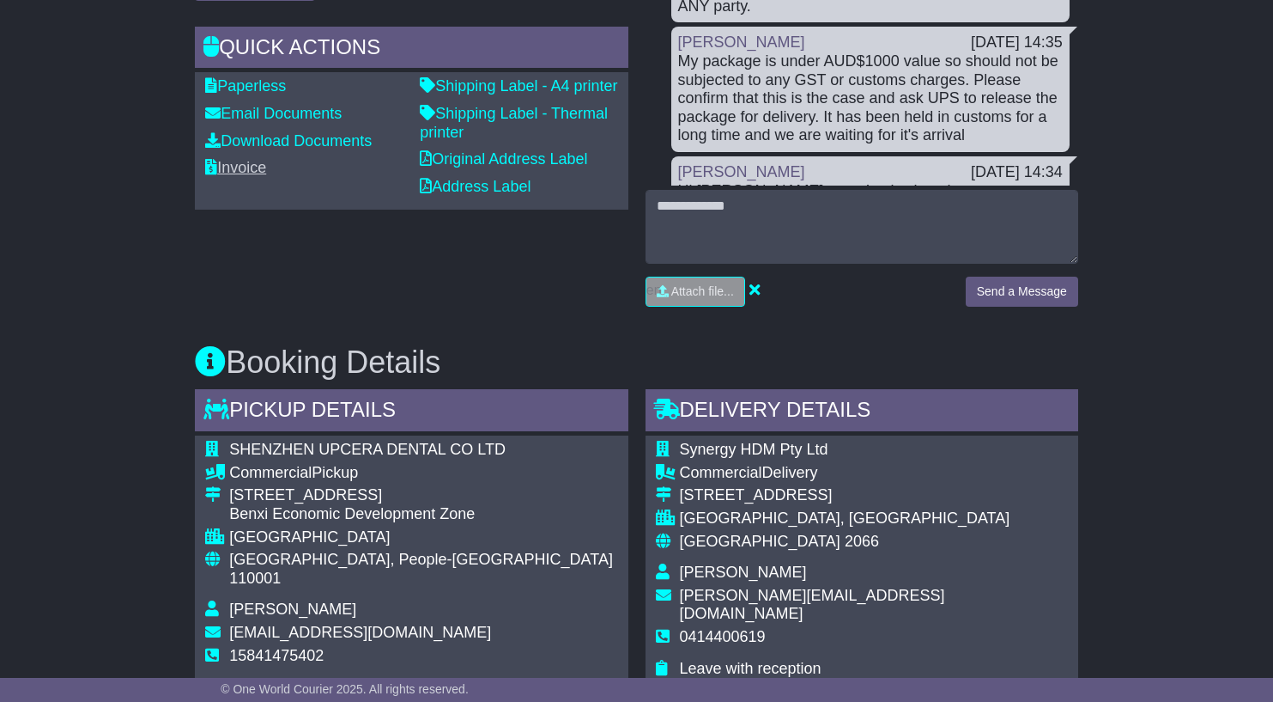 The image size is (1273, 702). I want to click on a: Invoice, so click(235, 167).